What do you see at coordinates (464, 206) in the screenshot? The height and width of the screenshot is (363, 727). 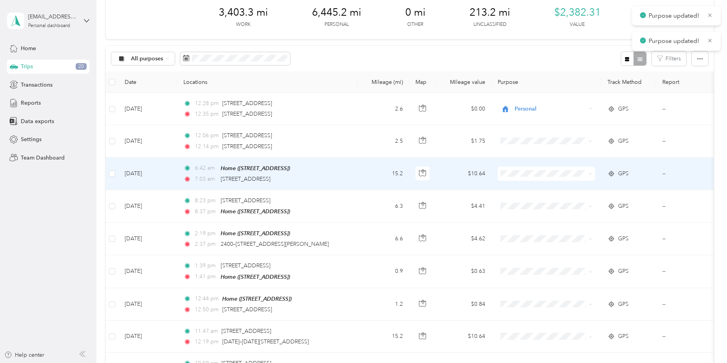 I see `td: $4.41` at bounding box center [464, 206].